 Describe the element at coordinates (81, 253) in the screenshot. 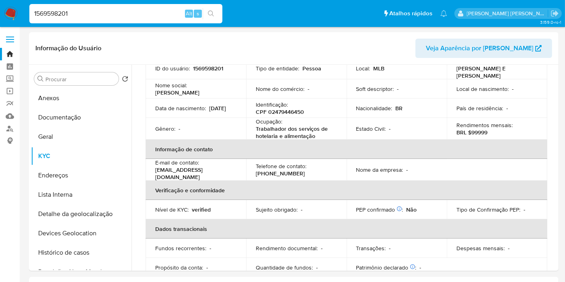

I see `button: Histórico de casos` at that location.